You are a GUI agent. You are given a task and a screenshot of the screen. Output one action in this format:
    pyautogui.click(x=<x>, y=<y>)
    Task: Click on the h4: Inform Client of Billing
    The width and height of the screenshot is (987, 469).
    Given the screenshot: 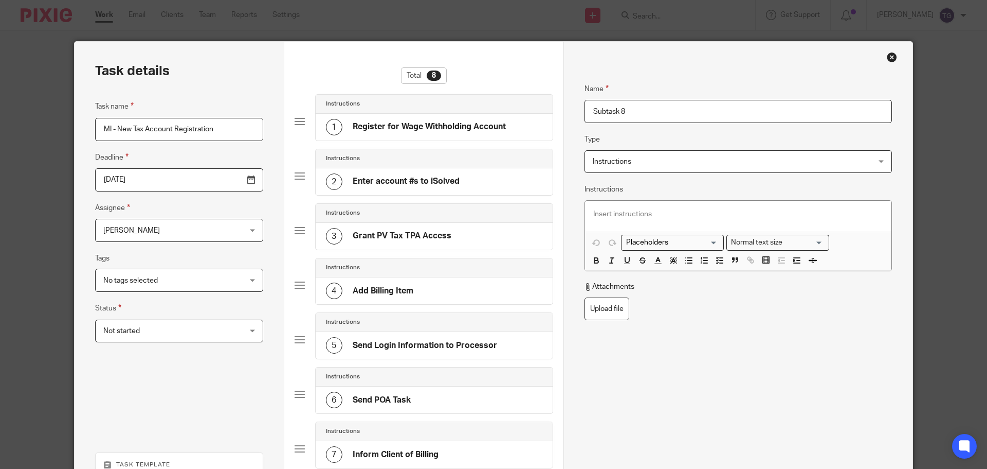 What is the action you would take?
    pyautogui.click(x=395, y=454)
    